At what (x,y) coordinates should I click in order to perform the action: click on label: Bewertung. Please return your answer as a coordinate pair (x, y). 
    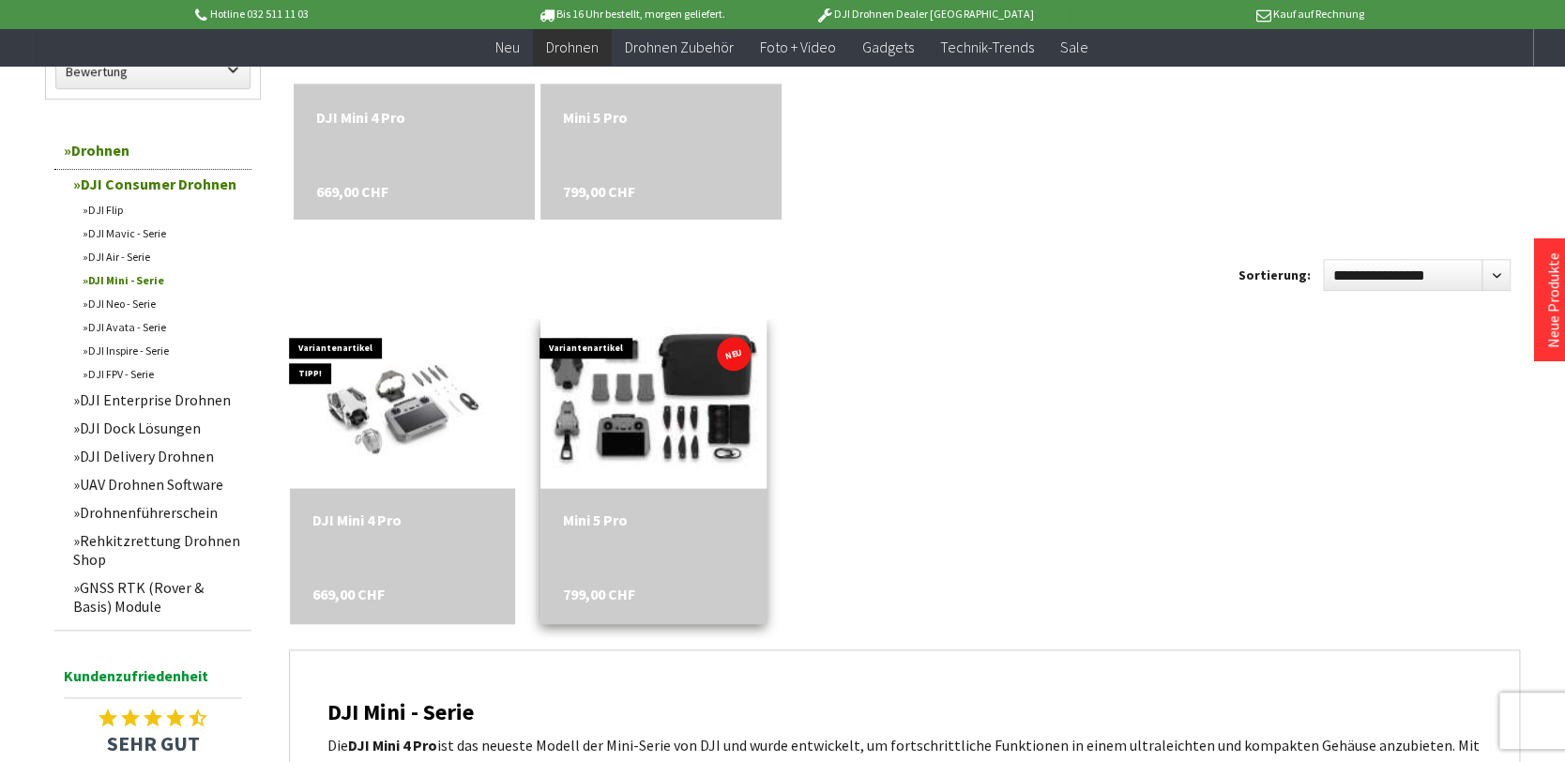
    Looking at the image, I should click on (153, 71).